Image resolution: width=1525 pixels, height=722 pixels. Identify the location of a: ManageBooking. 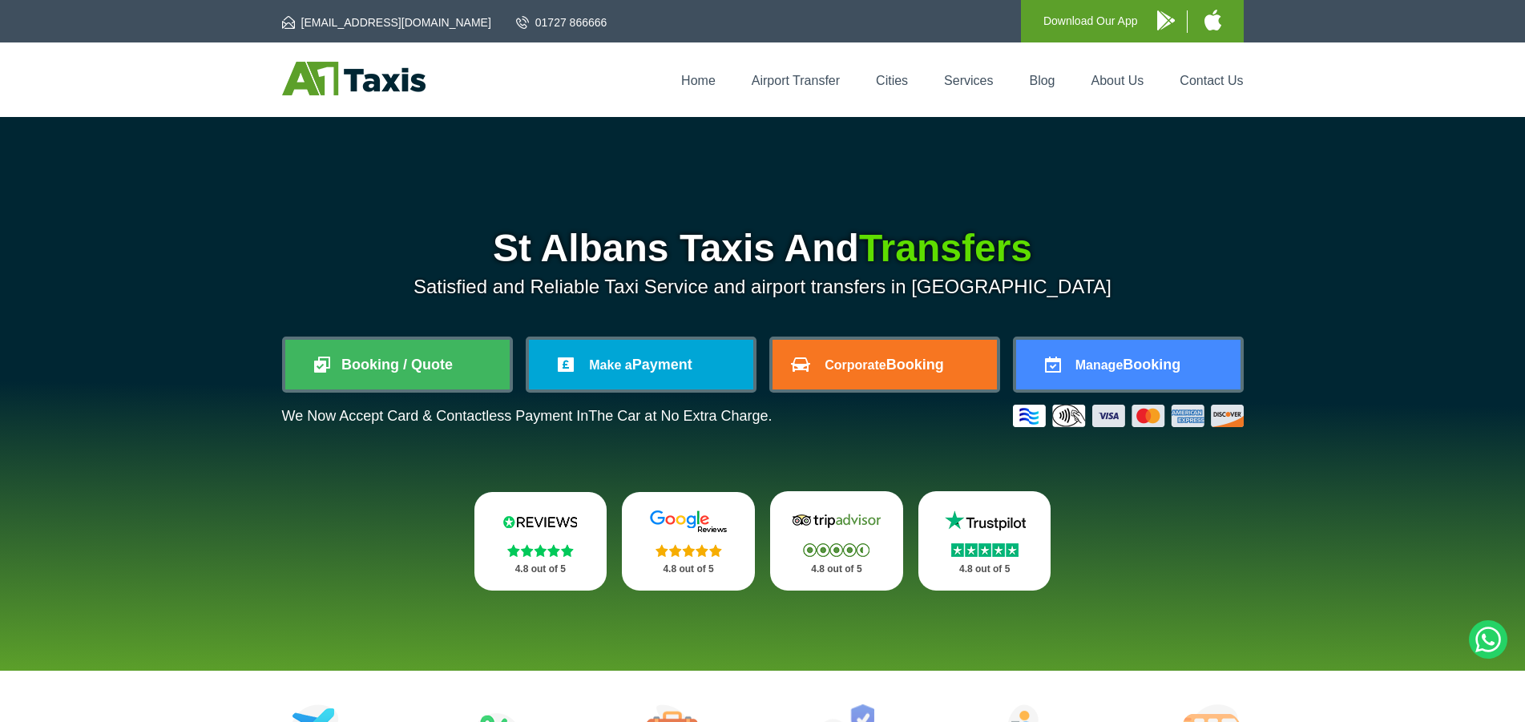
(1129, 365).